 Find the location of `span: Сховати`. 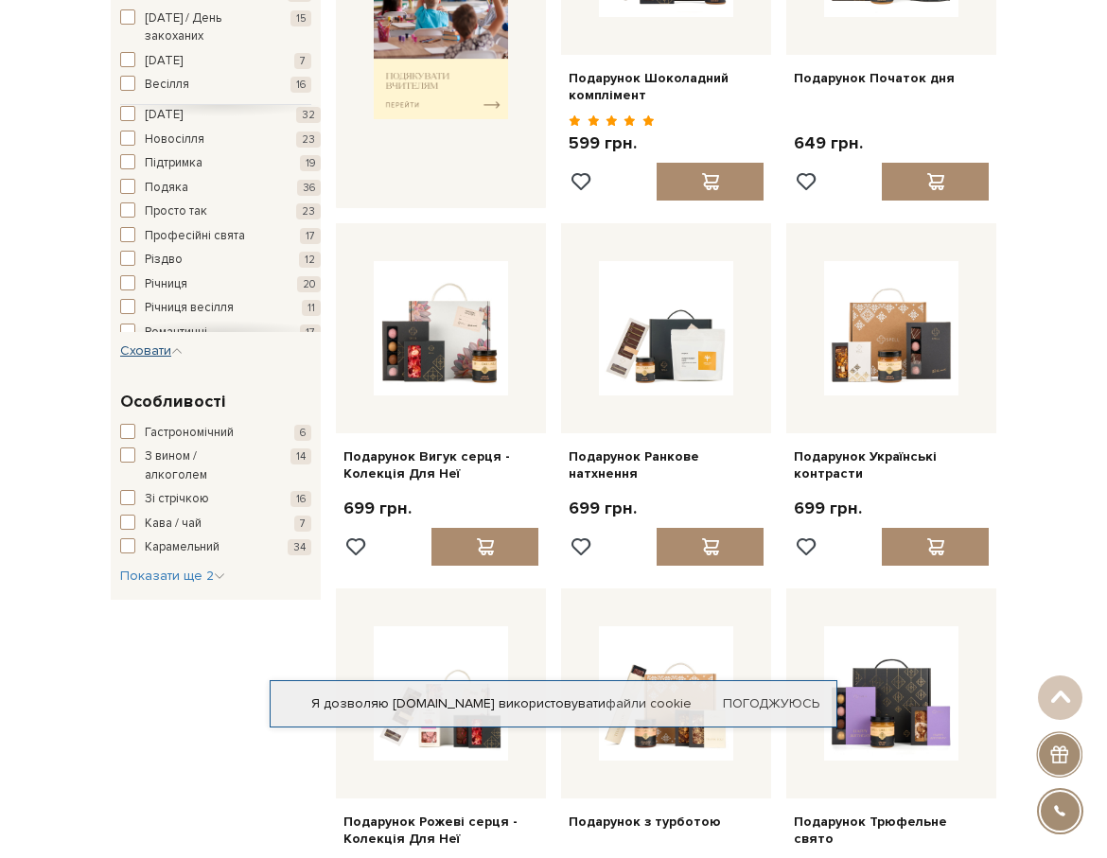

span: Сховати is located at coordinates (151, 350).